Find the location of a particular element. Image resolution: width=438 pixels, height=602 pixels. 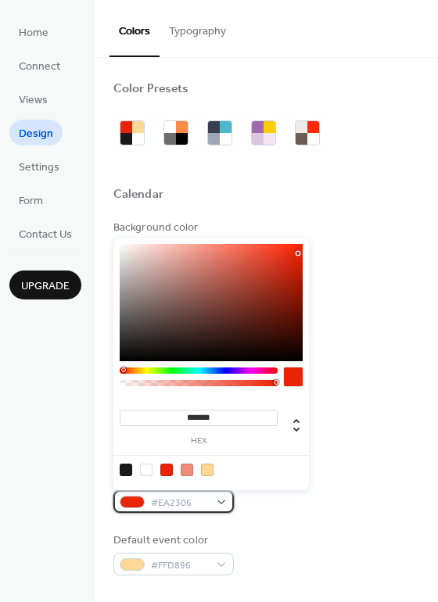

label: hex is located at coordinates (198, 441).